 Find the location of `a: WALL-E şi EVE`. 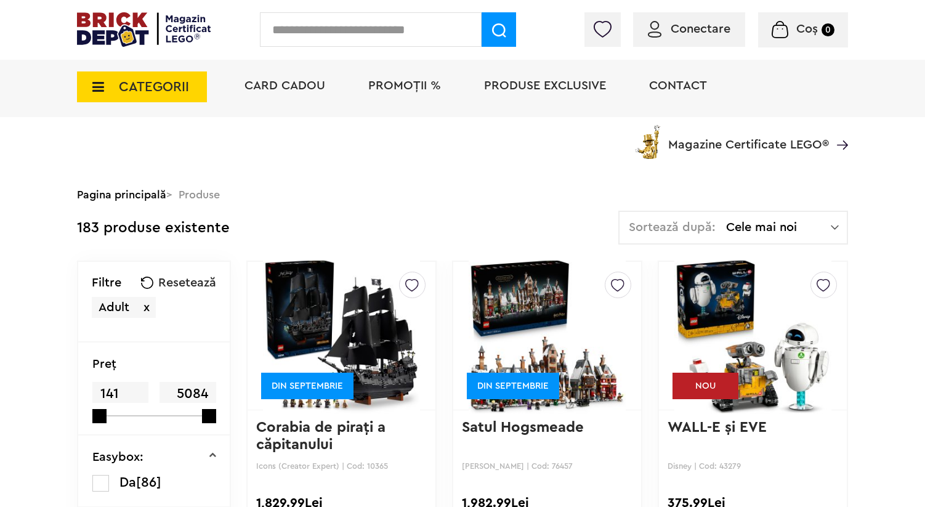

a: WALL-E şi EVE is located at coordinates (717, 427).